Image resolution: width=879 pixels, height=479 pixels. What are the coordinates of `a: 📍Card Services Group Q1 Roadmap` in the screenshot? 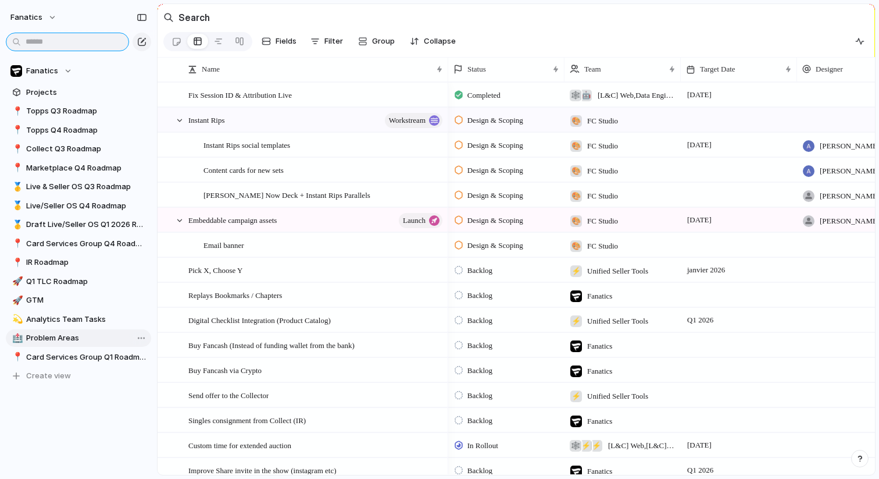 It's located at (79, 357).